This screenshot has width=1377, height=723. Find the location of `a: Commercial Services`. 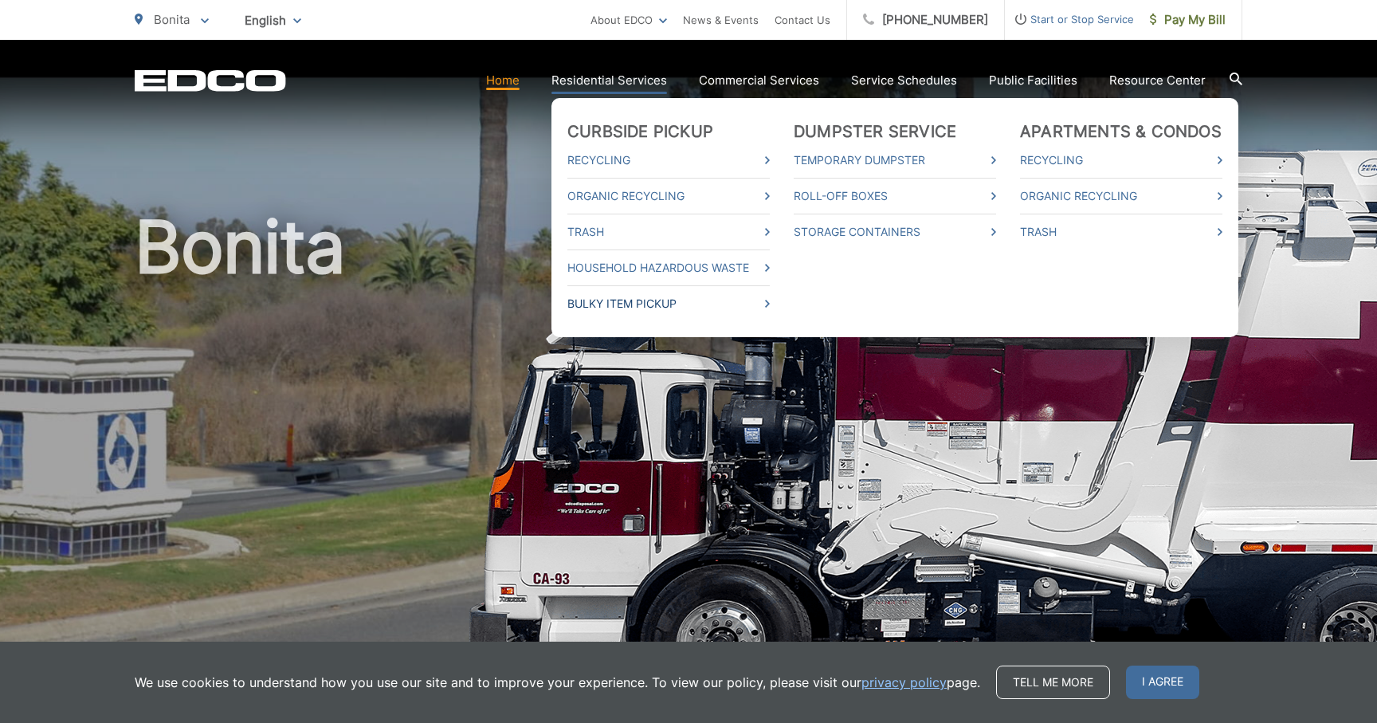

a: Commercial Services is located at coordinates (758, 80).